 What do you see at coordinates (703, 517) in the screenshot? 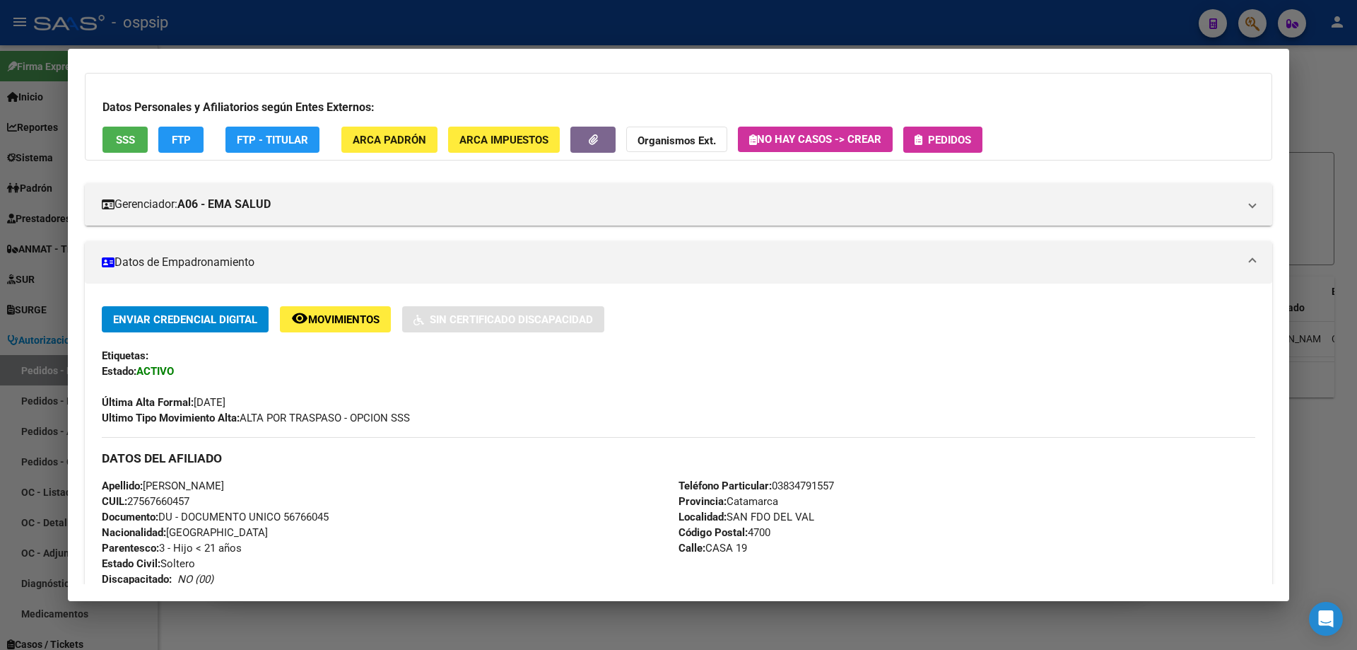
I see `strong: Localidad:` at bounding box center [703, 517].